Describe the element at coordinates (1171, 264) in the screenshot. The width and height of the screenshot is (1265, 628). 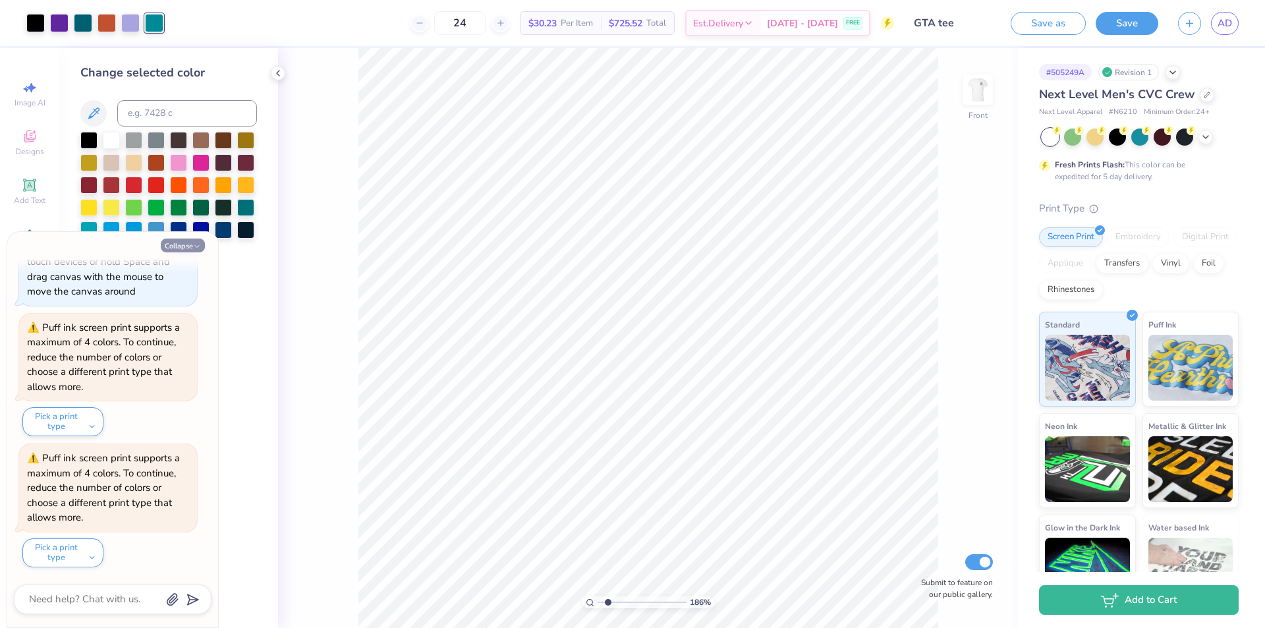
I see `div: Vinyl` at that location.